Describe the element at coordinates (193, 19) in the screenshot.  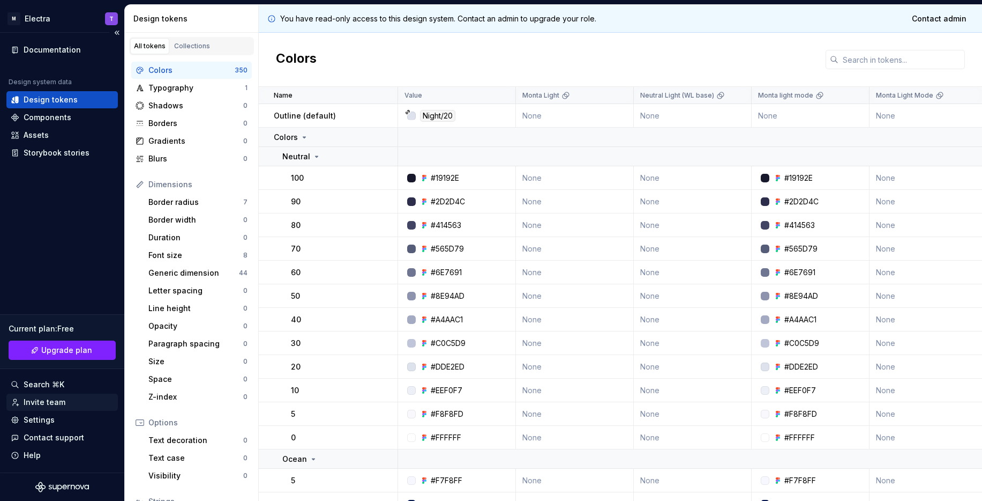
I see `div: Design tokens` at that location.